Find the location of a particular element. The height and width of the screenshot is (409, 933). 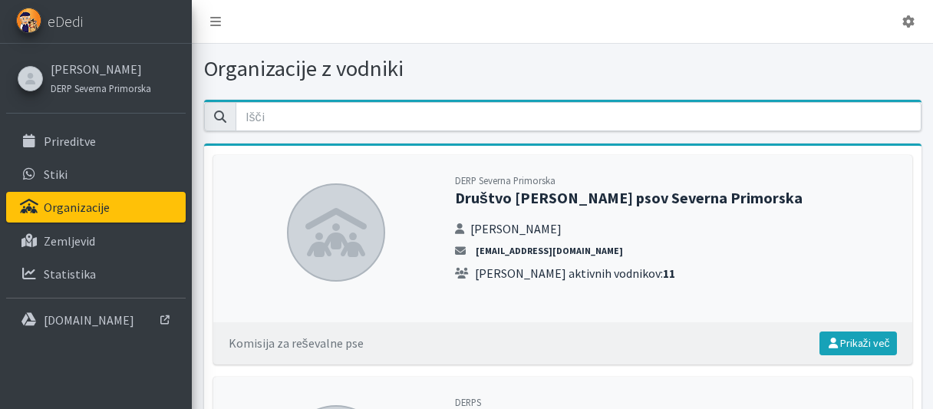

a: Organizacije is located at coordinates (96, 207).